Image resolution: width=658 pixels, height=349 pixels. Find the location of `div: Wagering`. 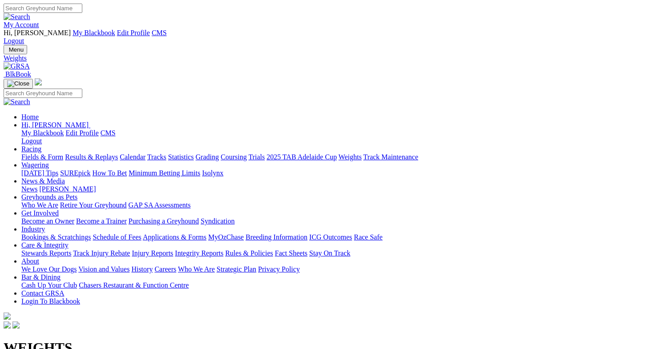

div: Wagering is located at coordinates (338, 173).